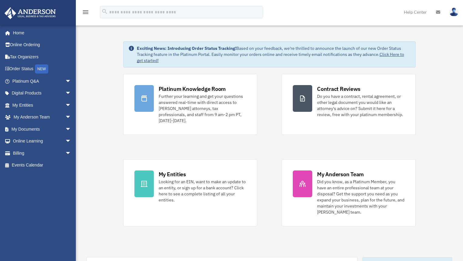 The image size is (463, 261). I want to click on div: My Entities, so click(172, 174).